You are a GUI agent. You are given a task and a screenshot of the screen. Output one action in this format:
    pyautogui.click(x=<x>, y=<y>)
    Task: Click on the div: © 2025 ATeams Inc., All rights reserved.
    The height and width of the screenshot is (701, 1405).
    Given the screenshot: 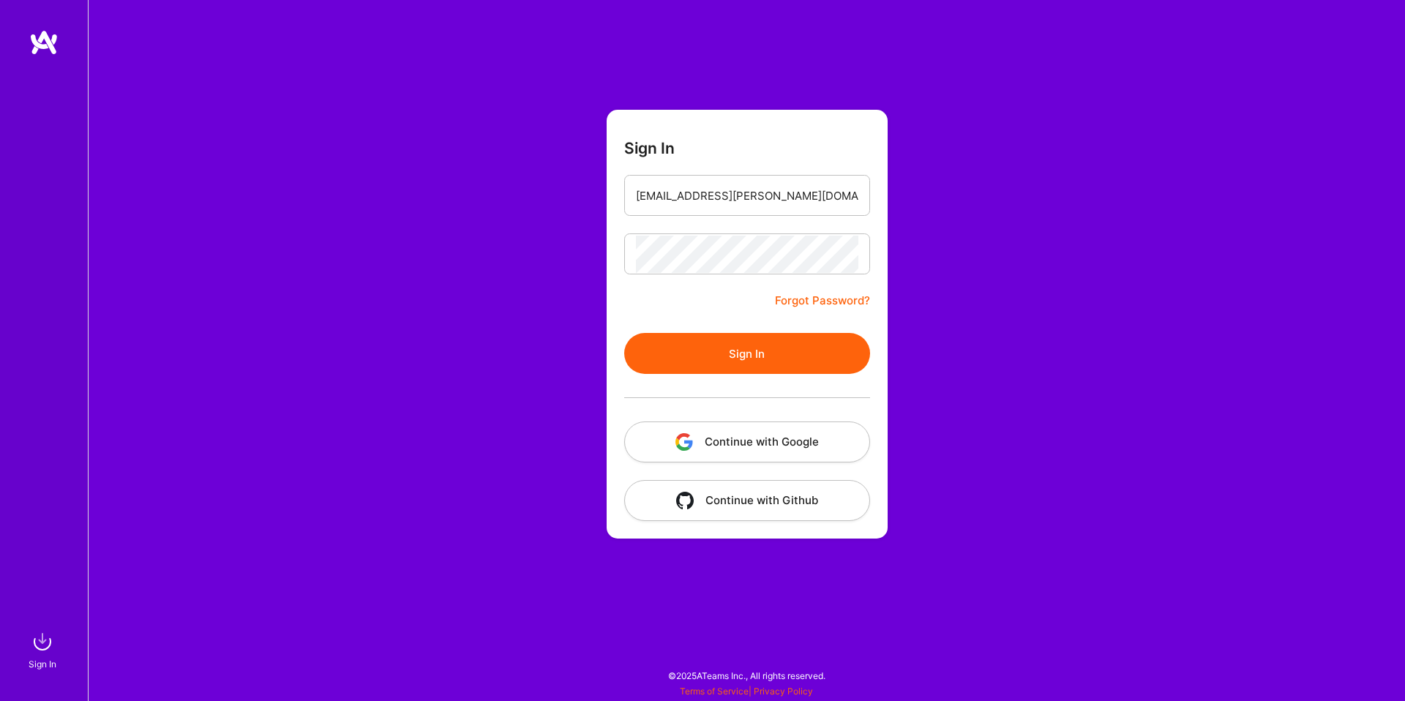 What is the action you would take?
    pyautogui.click(x=746, y=675)
    